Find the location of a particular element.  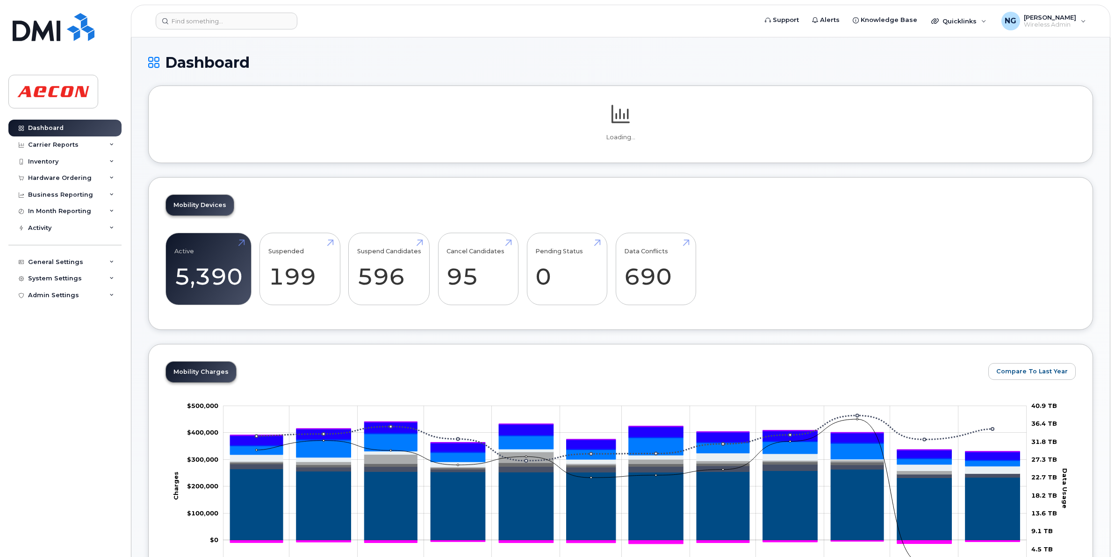

tspan: $300,000 is located at coordinates (202, 460).